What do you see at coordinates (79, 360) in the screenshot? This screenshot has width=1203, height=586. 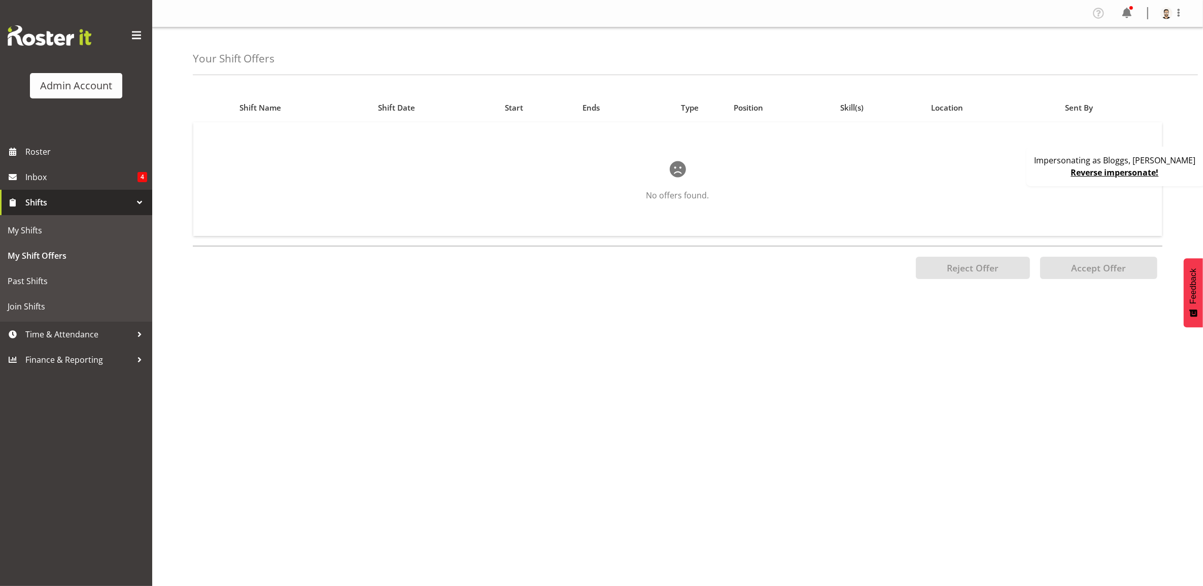 I see `span: Finance & Reporting` at bounding box center [79, 360].